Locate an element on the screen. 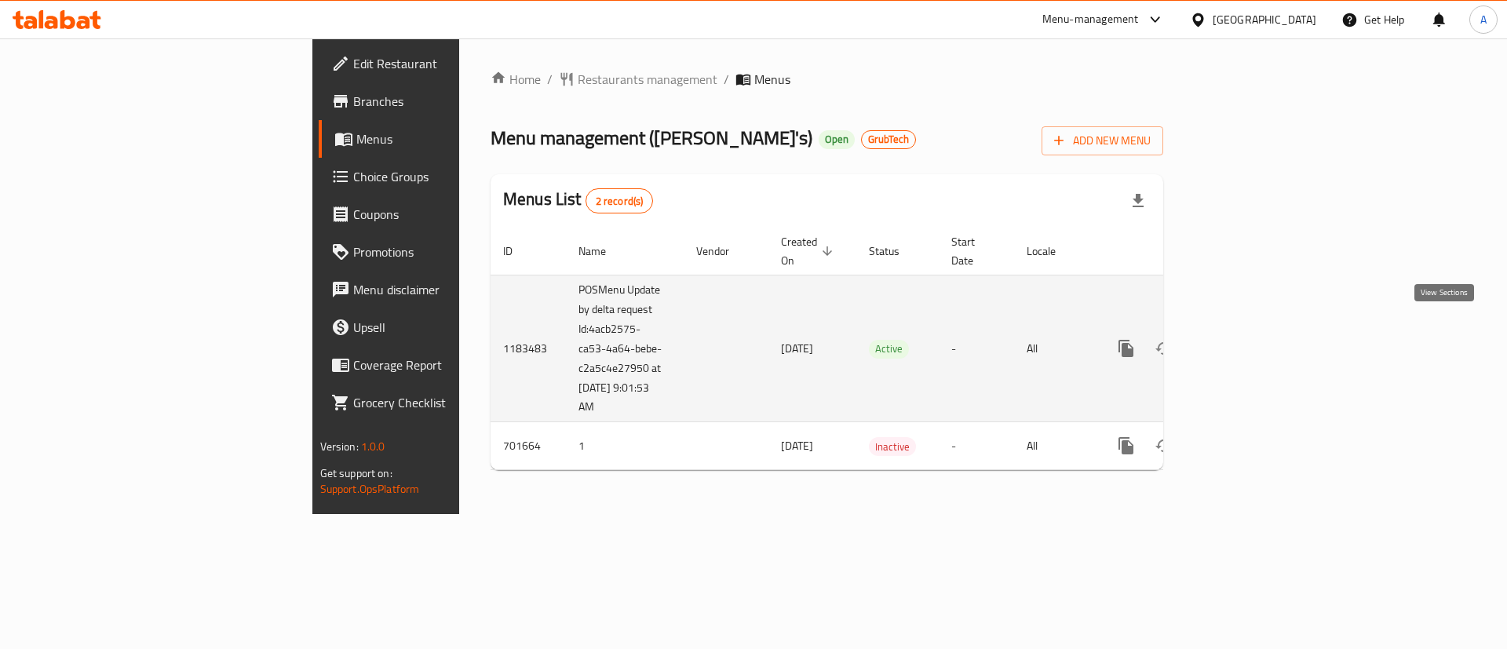  a: Support.OpsPlatform is located at coordinates (370, 489).